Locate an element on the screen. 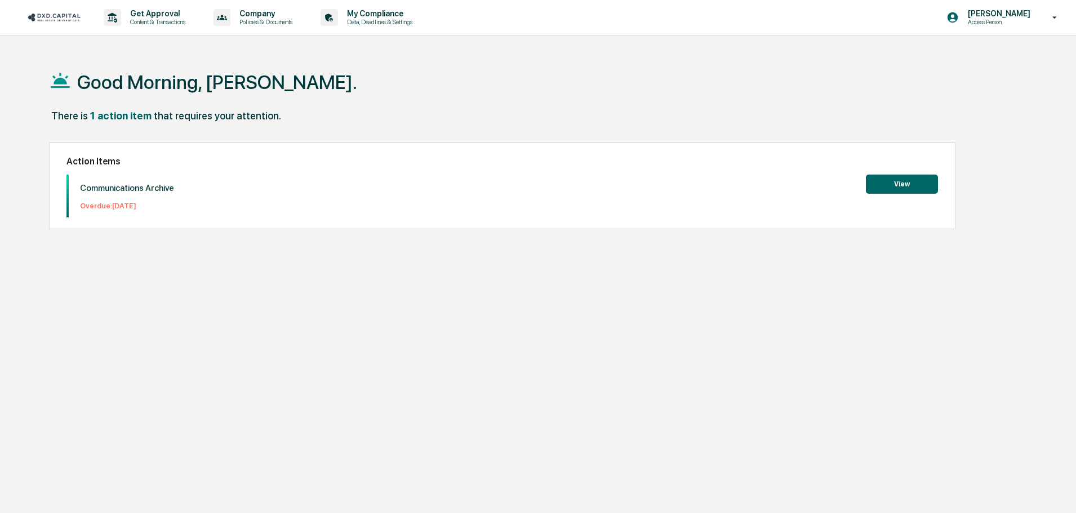 Image resolution: width=1076 pixels, height=513 pixels. p: Communications Archive is located at coordinates (127, 188).